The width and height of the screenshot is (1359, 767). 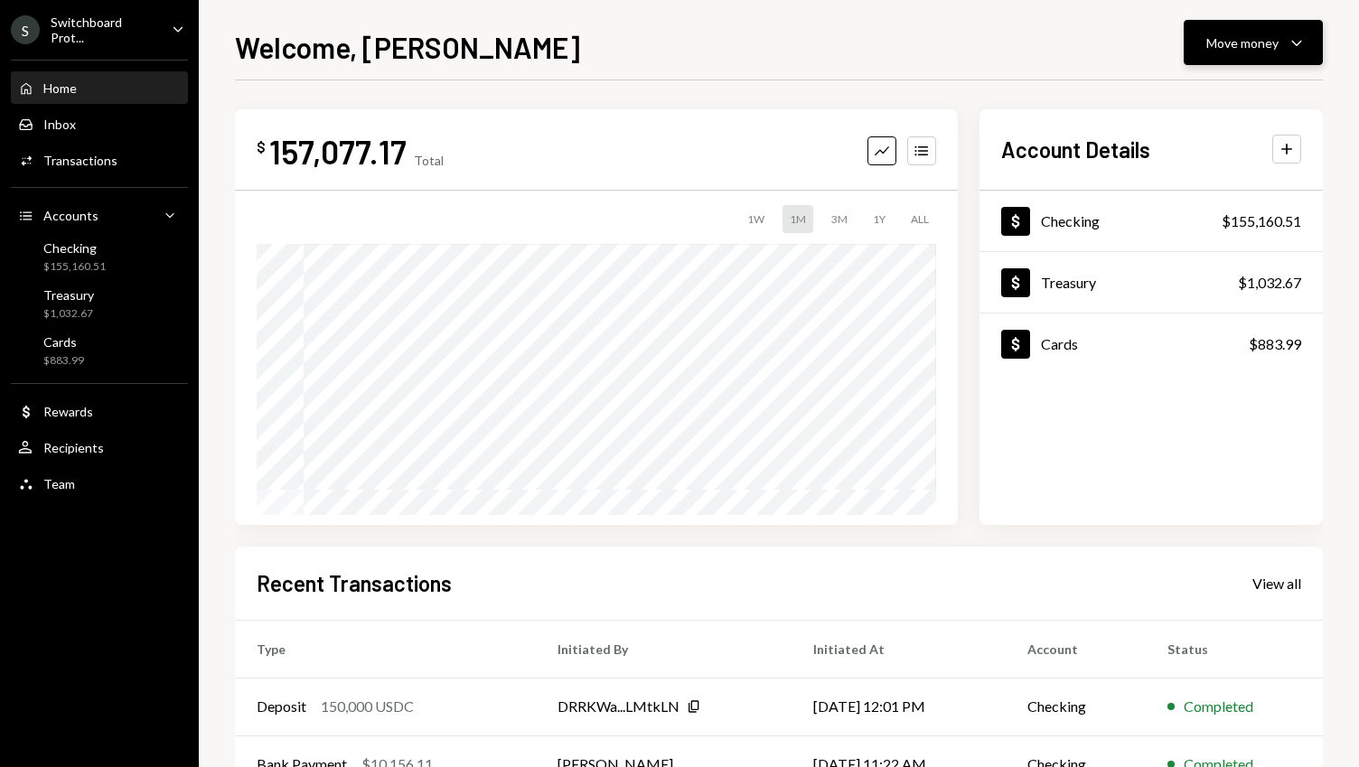 I want to click on div: 1M, so click(x=798, y=219).